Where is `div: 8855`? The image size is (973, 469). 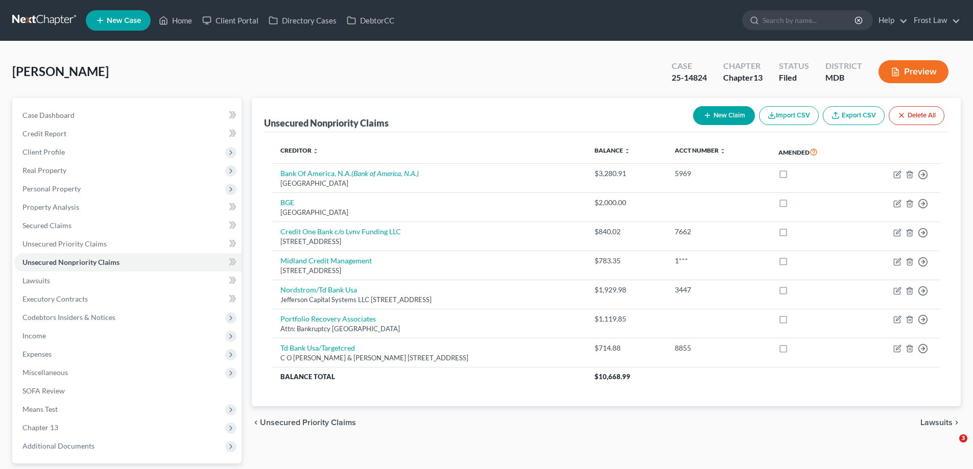 div: 8855 is located at coordinates (718, 348).